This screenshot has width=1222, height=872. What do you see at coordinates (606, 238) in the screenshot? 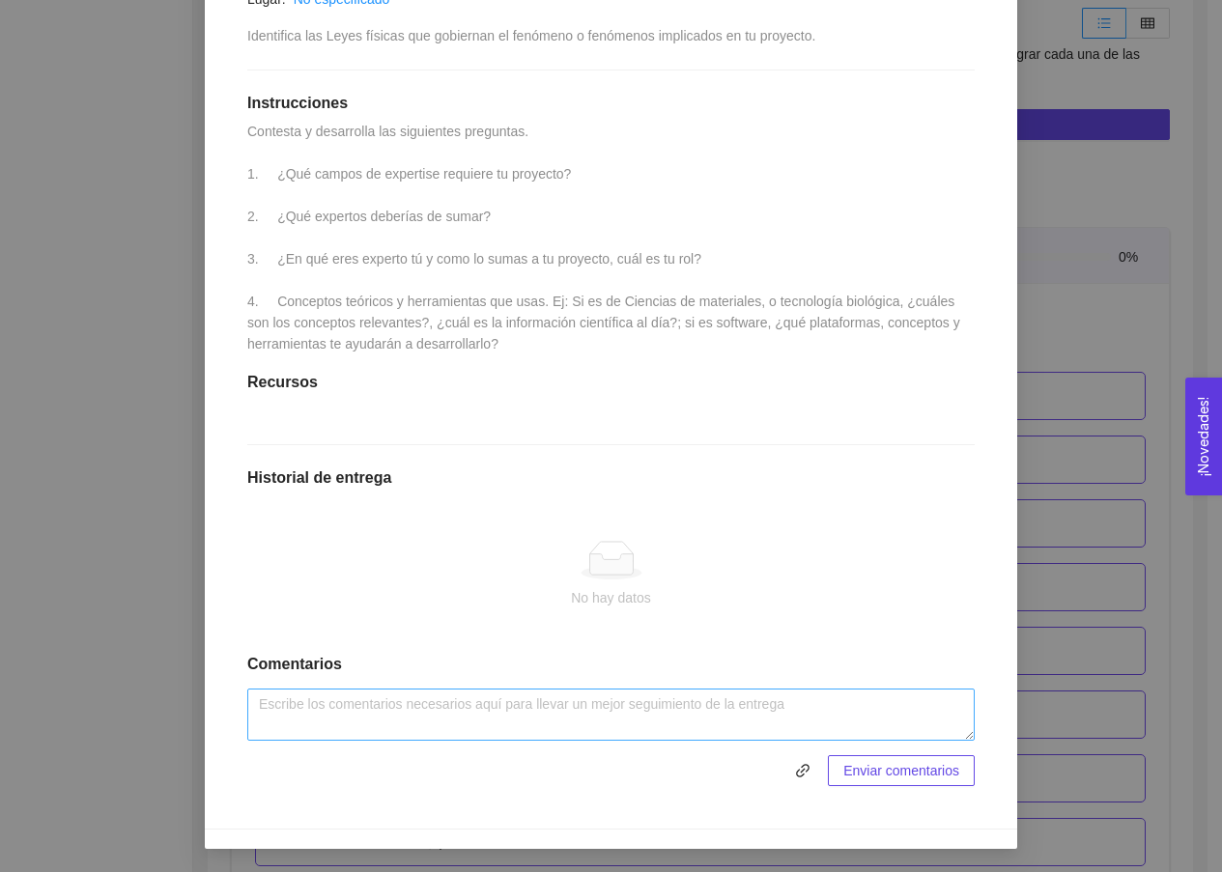
I see `span: Contesta y desarrolla las siguientes preguntas. 1. ¿Qué campos de expertise requiere tu proyecto?...` at bounding box center [606, 238].